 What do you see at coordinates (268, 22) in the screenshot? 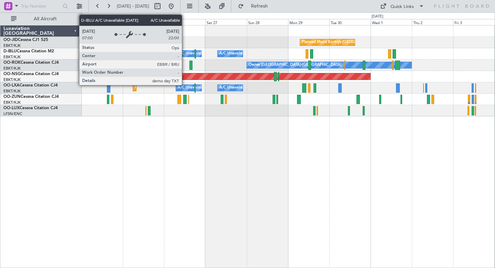
I see `div: Sun 28` at bounding box center [268, 22].